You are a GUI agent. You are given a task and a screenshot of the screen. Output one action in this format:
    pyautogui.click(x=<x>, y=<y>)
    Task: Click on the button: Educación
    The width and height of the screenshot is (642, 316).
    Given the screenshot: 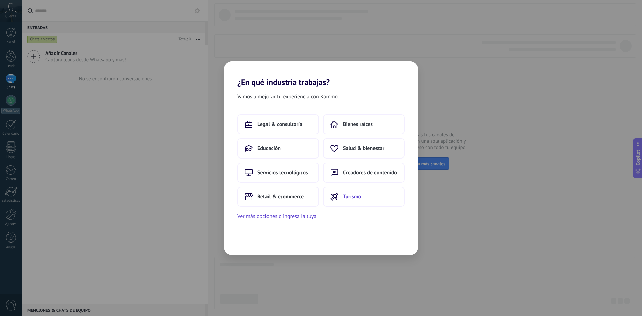 What is the action you would take?
    pyautogui.click(x=278, y=148)
    